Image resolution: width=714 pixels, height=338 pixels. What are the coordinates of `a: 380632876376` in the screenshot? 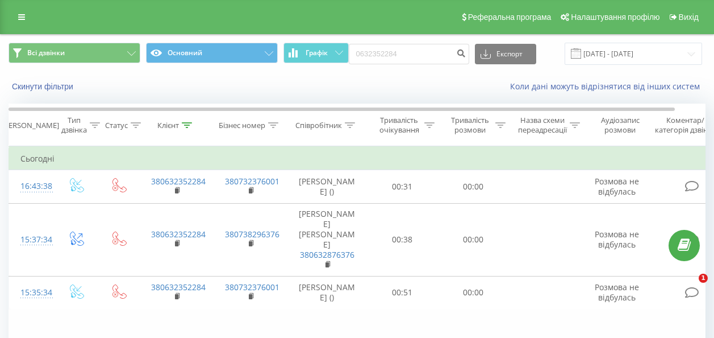 It's located at (327, 254).